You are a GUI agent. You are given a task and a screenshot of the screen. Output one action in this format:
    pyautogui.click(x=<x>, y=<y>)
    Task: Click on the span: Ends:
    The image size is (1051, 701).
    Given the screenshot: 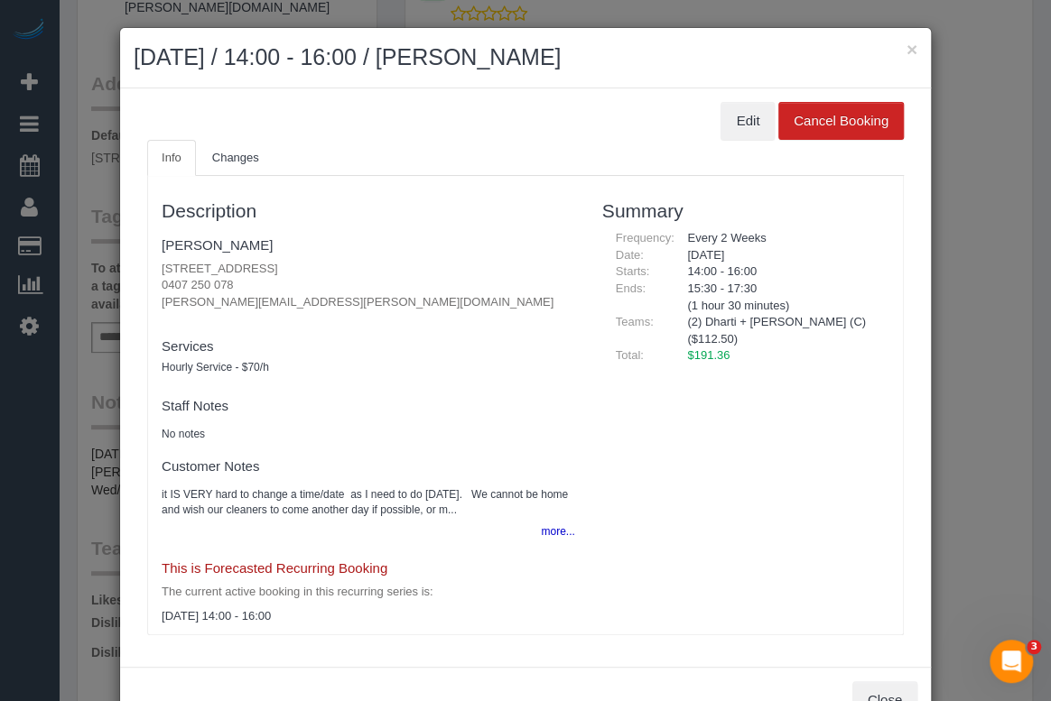 What is the action you would take?
    pyautogui.click(x=630, y=288)
    